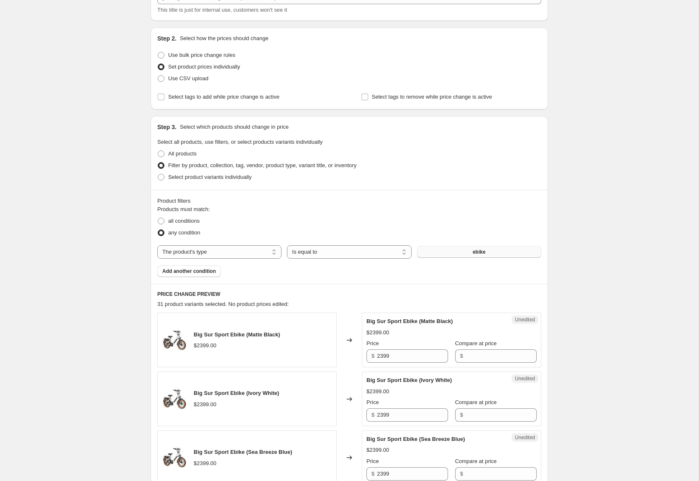 This screenshot has width=699, height=481. I want to click on h2: Step 3., so click(167, 127).